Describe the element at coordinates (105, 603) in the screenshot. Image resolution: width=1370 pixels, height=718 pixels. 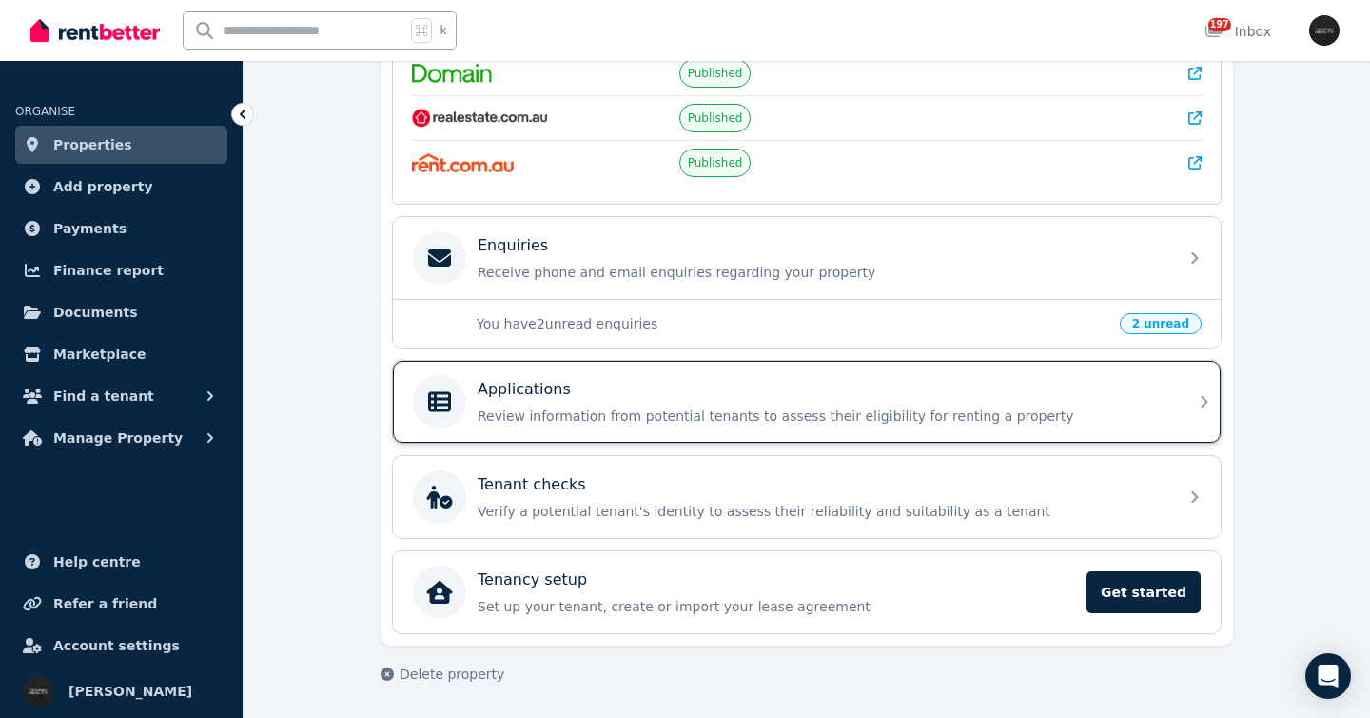
I see `span: Refer a friend` at that location.